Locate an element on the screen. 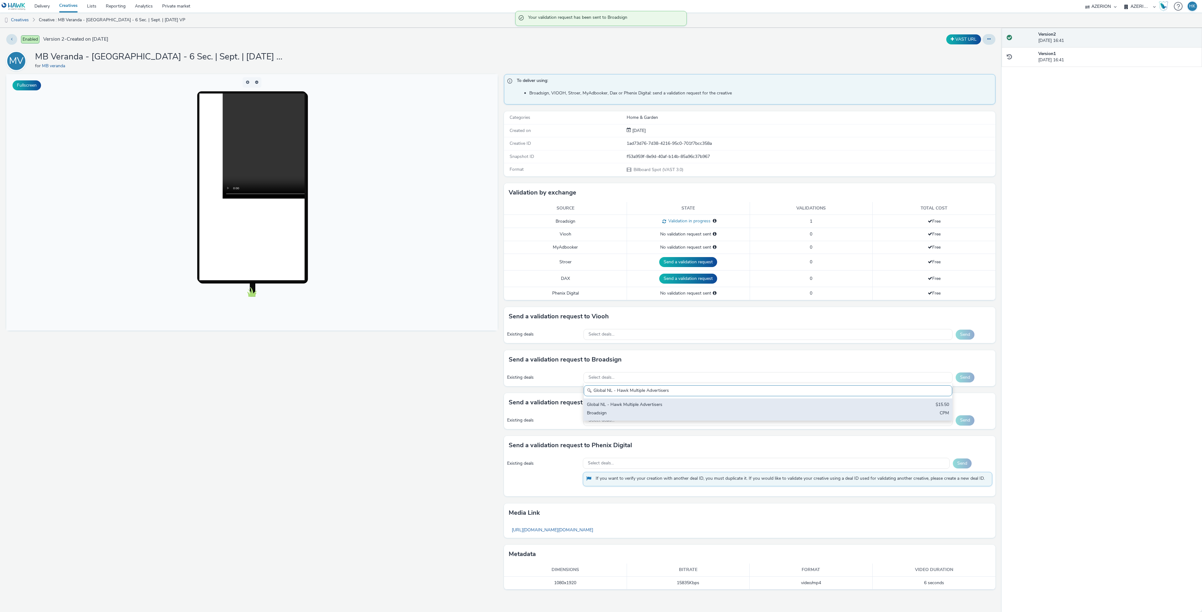 This screenshot has height=612, width=1202. div: Creation 16 September 2025, 16:41 is located at coordinates (638, 131).